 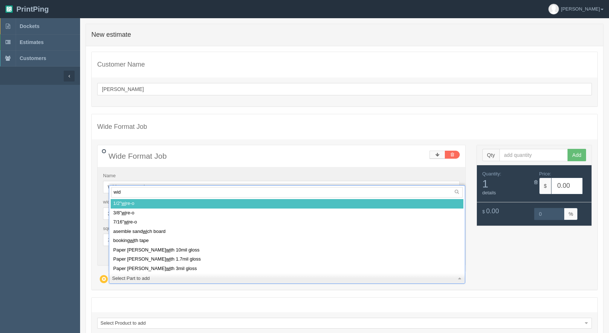 I want to click on div: asemble sand ch board, so click(x=287, y=232).